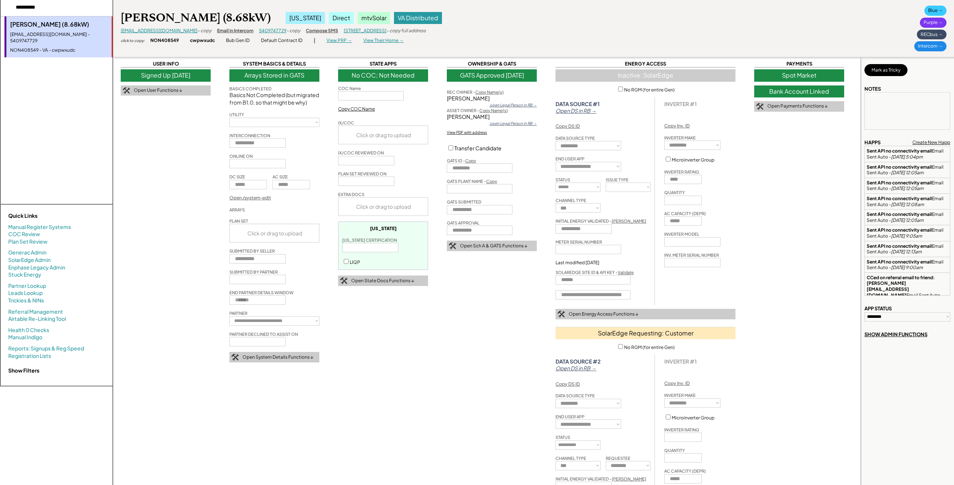 The width and height of the screenshot is (954, 485). What do you see at coordinates (27, 253) in the screenshot?
I see `a: Generac Admin` at bounding box center [27, 253].